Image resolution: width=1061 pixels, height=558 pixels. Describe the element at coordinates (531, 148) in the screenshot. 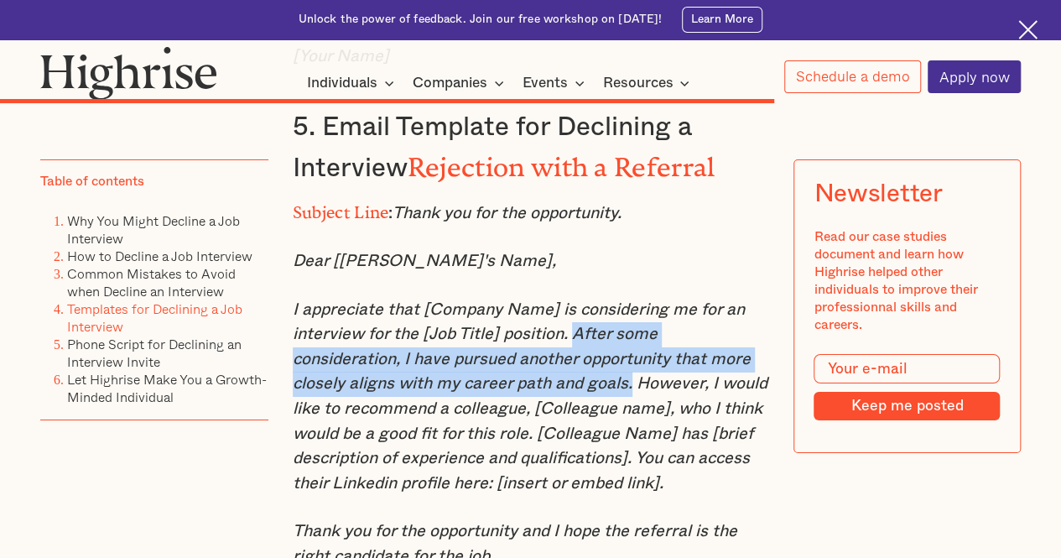

I see `h3: 5. Email Template for Declining a Interview` at that location.